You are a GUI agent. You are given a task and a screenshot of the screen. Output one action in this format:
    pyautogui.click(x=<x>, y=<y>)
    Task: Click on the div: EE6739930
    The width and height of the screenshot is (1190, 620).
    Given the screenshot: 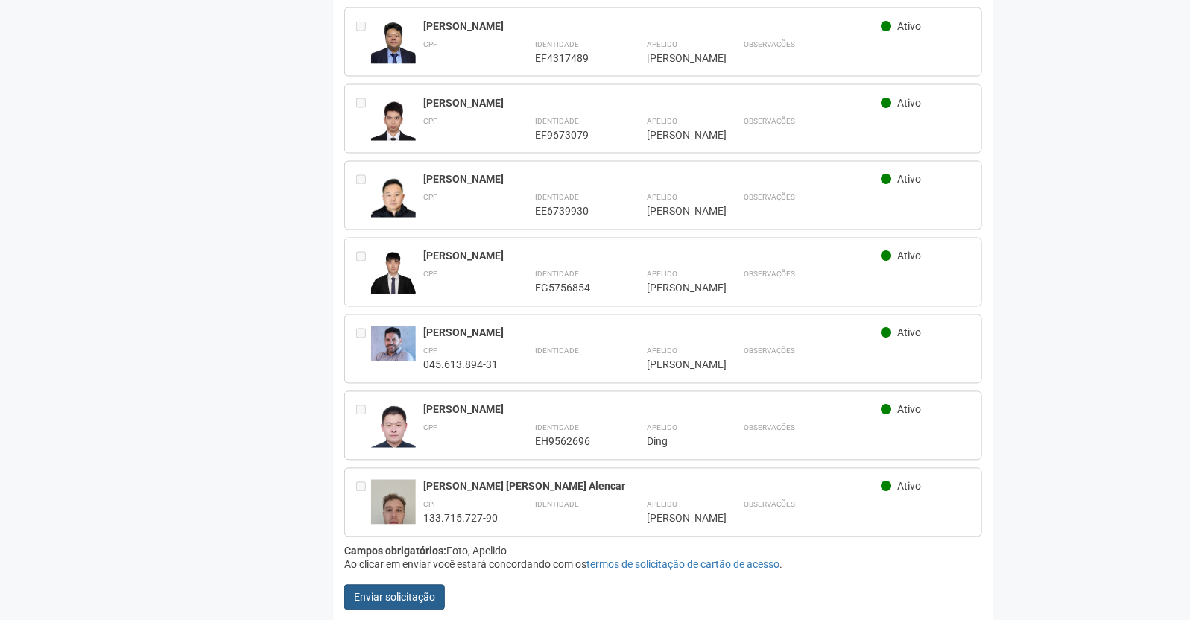 What is the action you would take?
    pyautogui.click(x=572, y=212)
    